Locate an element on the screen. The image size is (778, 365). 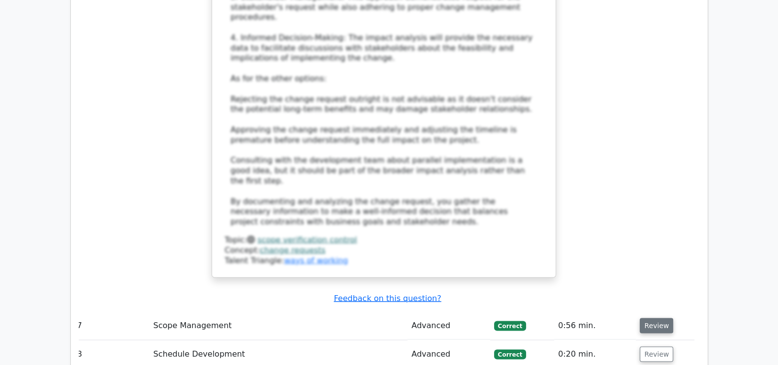
td: 0:56 min. is located at coordinates (595, 326).